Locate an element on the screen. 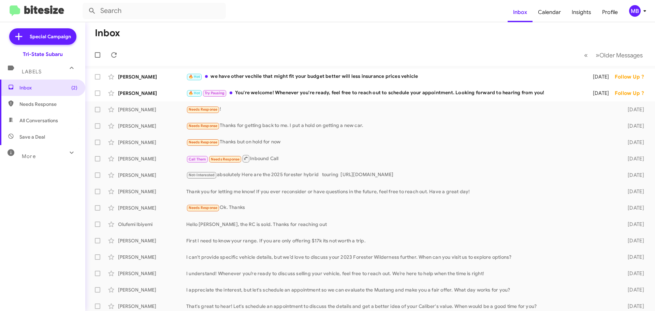  div: I understand! Whenever you’re ready to discuss selling your vehicle, feel free to reach out. We’r... is located at coordinates (402, 273).